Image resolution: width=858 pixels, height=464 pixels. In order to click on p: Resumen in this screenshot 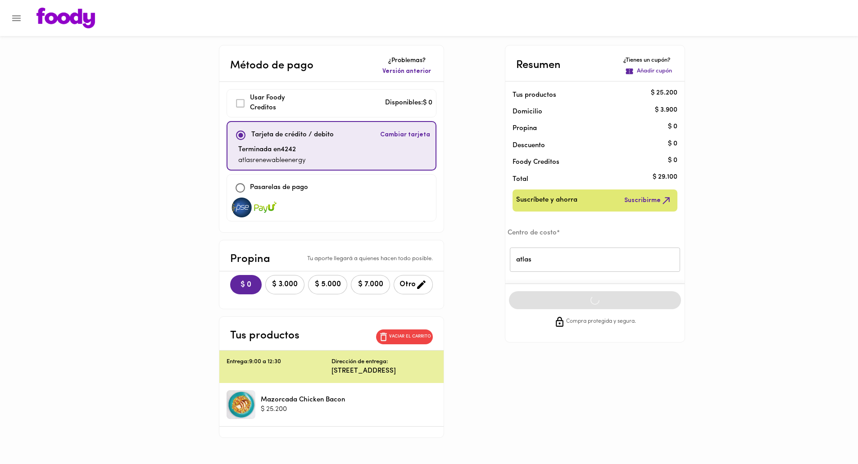, I will do `click(538, 65)`.